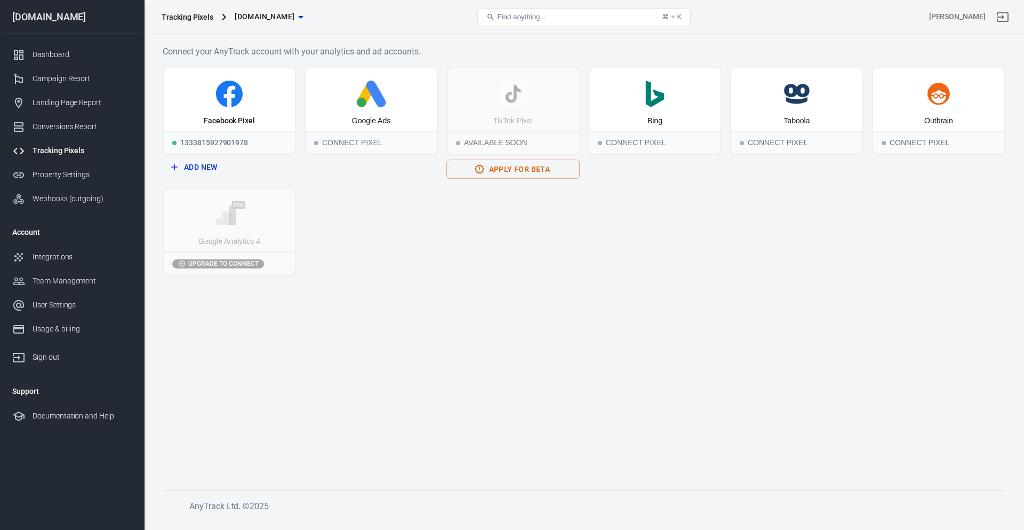 The image size is (1024, 530). I want to click on a: Usage & billing, so click(72, 329).